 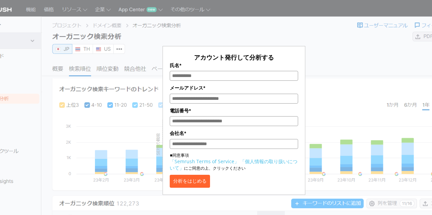 What do you see at coordinates (234, 88) in the screenshot?
I see `label: メールアドレス*` at bounding box center [234, 88].